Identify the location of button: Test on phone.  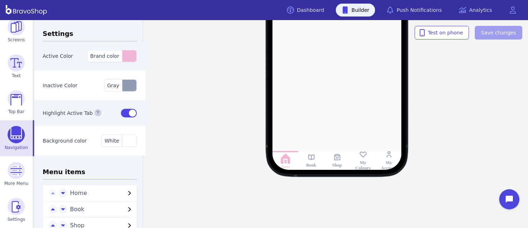
(442, 33).